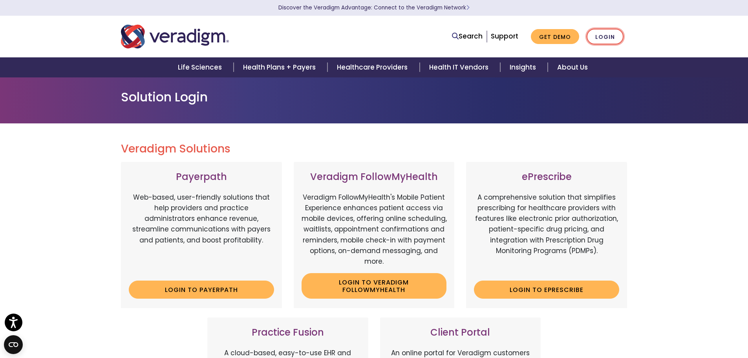 This screenshot has height=358, width=748. I want to click on a: Life Sciences, so click(201, 67).